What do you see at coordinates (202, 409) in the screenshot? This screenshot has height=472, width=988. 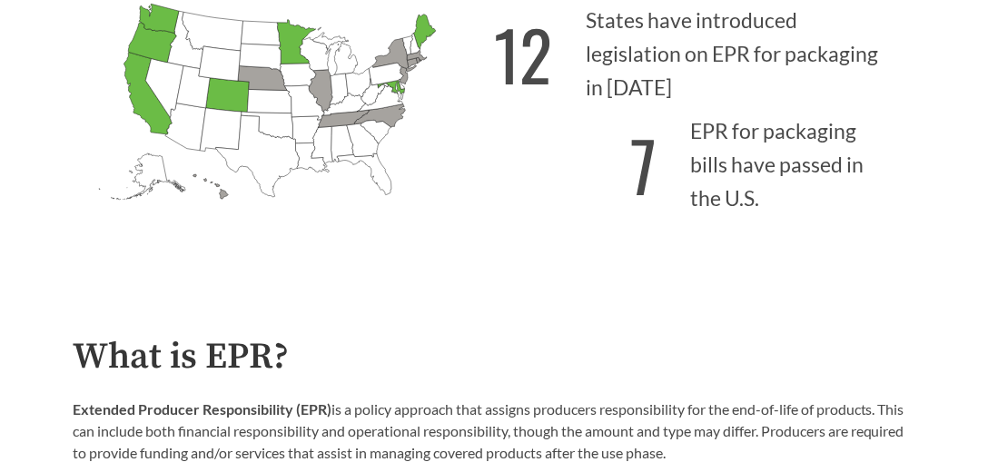 I see `strong: Extended Producer Responsibility (EPR)` at bounding box center [202, 409].